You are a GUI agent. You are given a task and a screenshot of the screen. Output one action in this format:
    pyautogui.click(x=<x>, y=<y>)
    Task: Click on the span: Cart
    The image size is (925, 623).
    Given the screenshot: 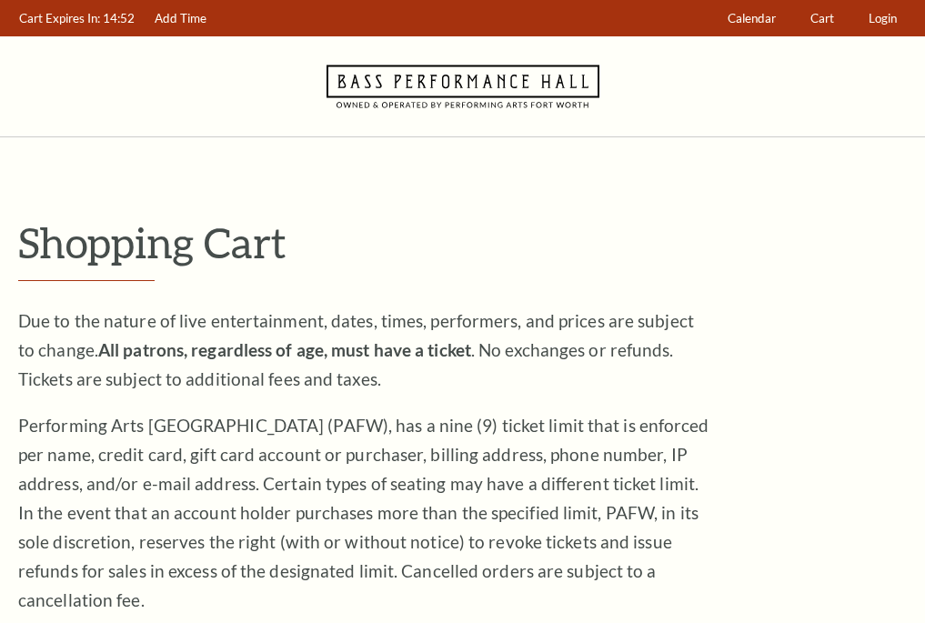 What is the action you would take?
    pyautogui.click(x=823, y=18)
    